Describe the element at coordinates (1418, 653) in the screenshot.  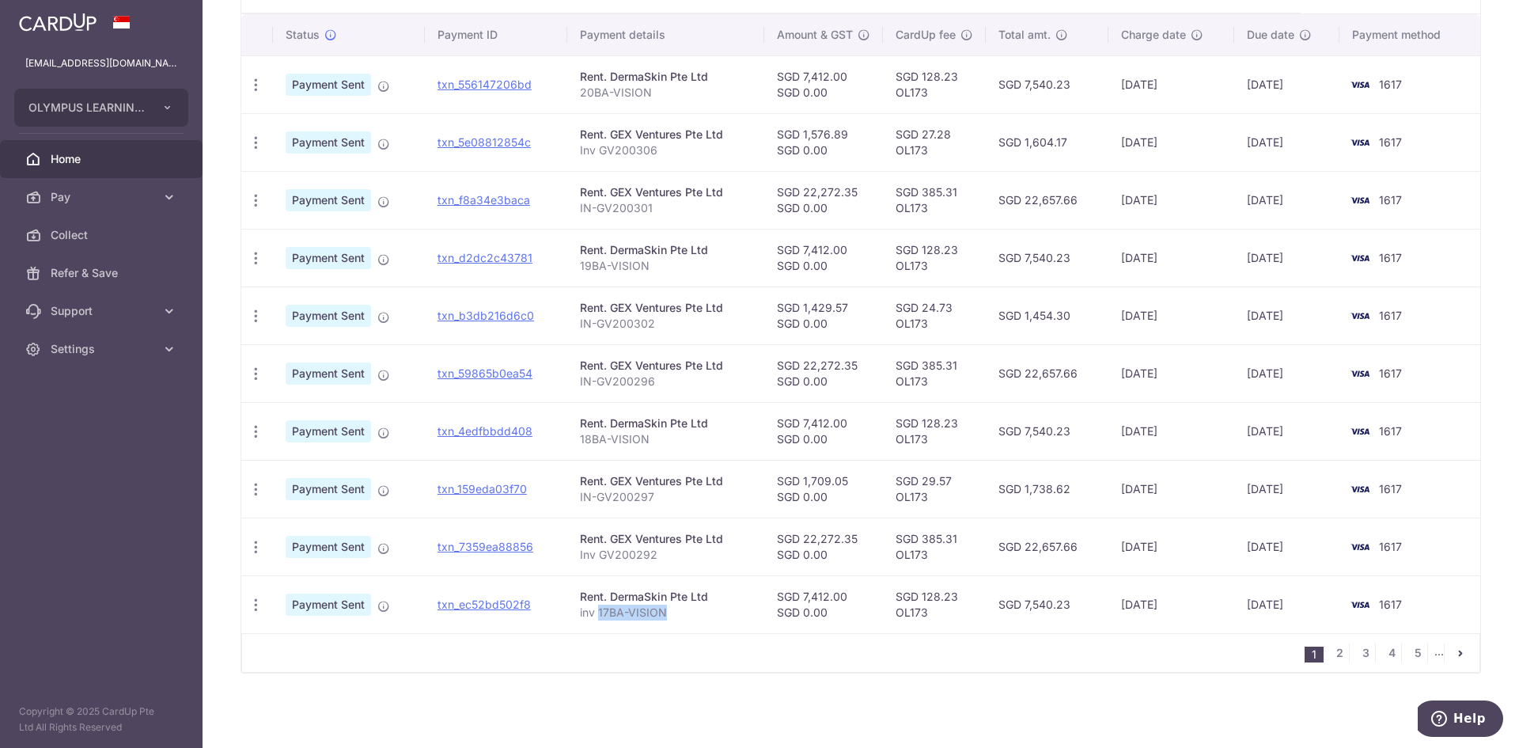
I see `a: 5` at that location.